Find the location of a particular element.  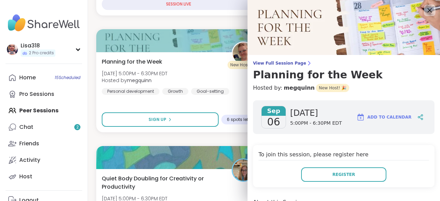

a: megquinn is located at coordinates (299, 88).